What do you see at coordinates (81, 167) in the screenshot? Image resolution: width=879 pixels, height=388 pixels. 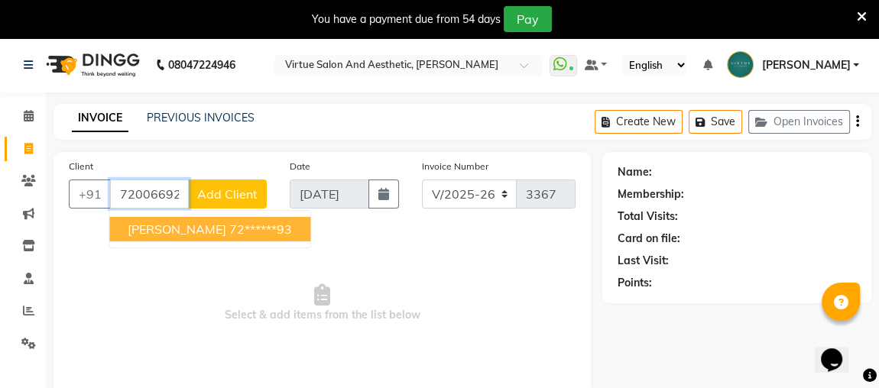 I see `label: Client` at bounding box center [81, 167].